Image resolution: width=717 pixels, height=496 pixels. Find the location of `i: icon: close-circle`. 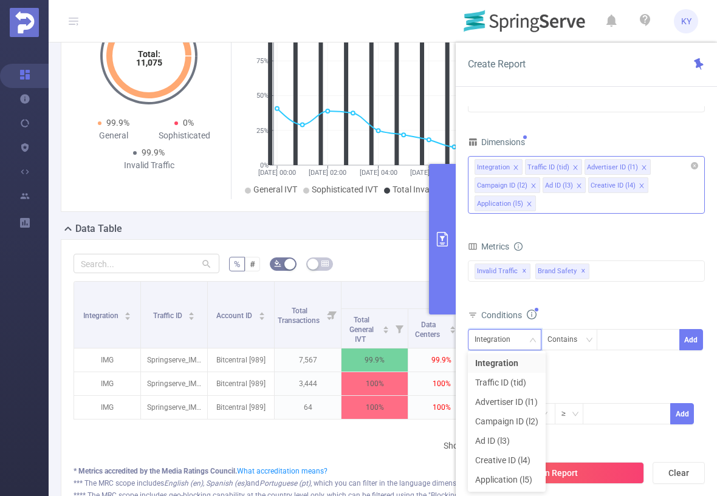

i: icon: close-circle is located at coordinates (694, 166).